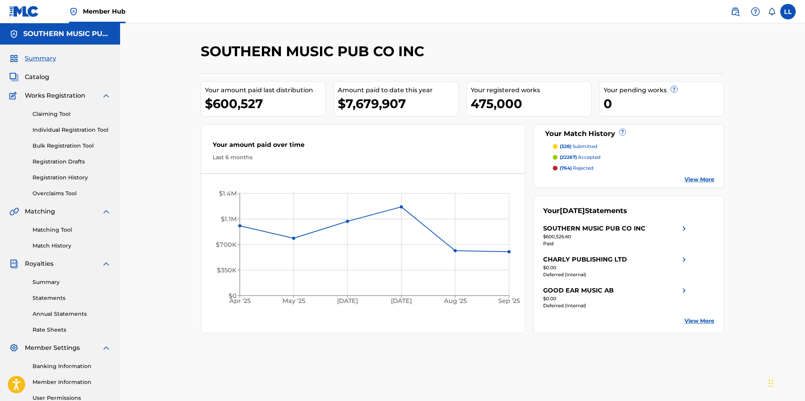  Describe the element at coordinates (568, 157) in the screenshot. I see `span: (22267)` at that location.